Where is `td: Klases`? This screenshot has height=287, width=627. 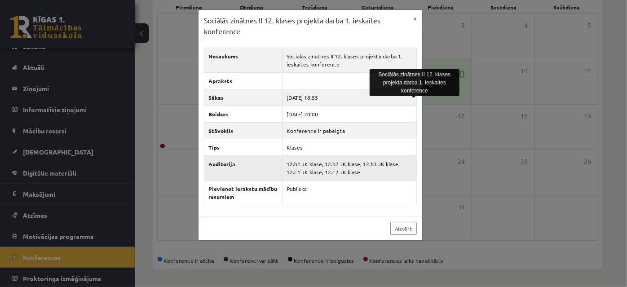
td: Klases is located at coordinates (349, 147).